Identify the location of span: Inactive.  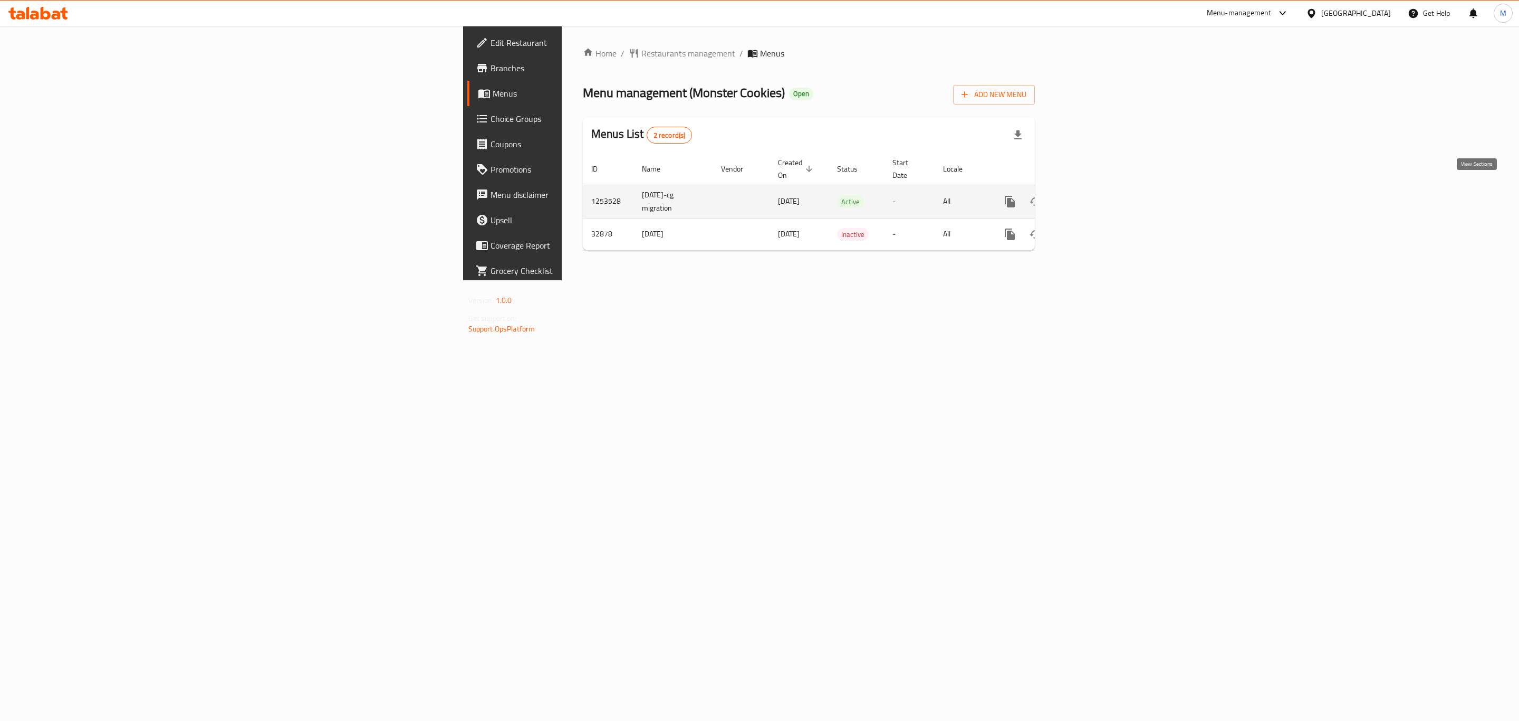
(853, 234).